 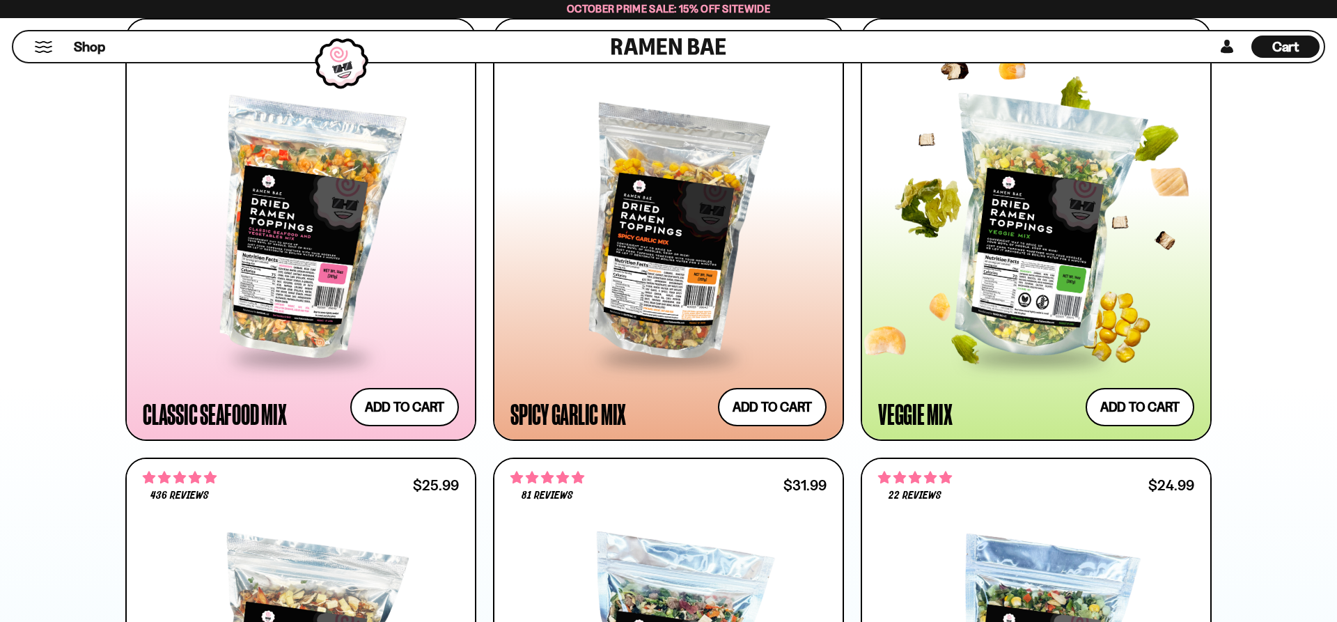 I want to click on div: Classic Seafood Mix, so click(x=214, y=413).